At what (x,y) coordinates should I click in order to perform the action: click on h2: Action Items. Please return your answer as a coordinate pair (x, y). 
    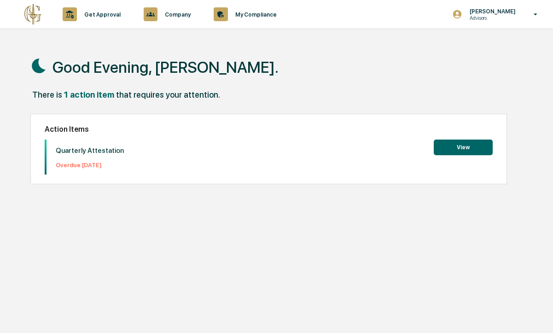
    Looking at the image, I should click on (269, 129).